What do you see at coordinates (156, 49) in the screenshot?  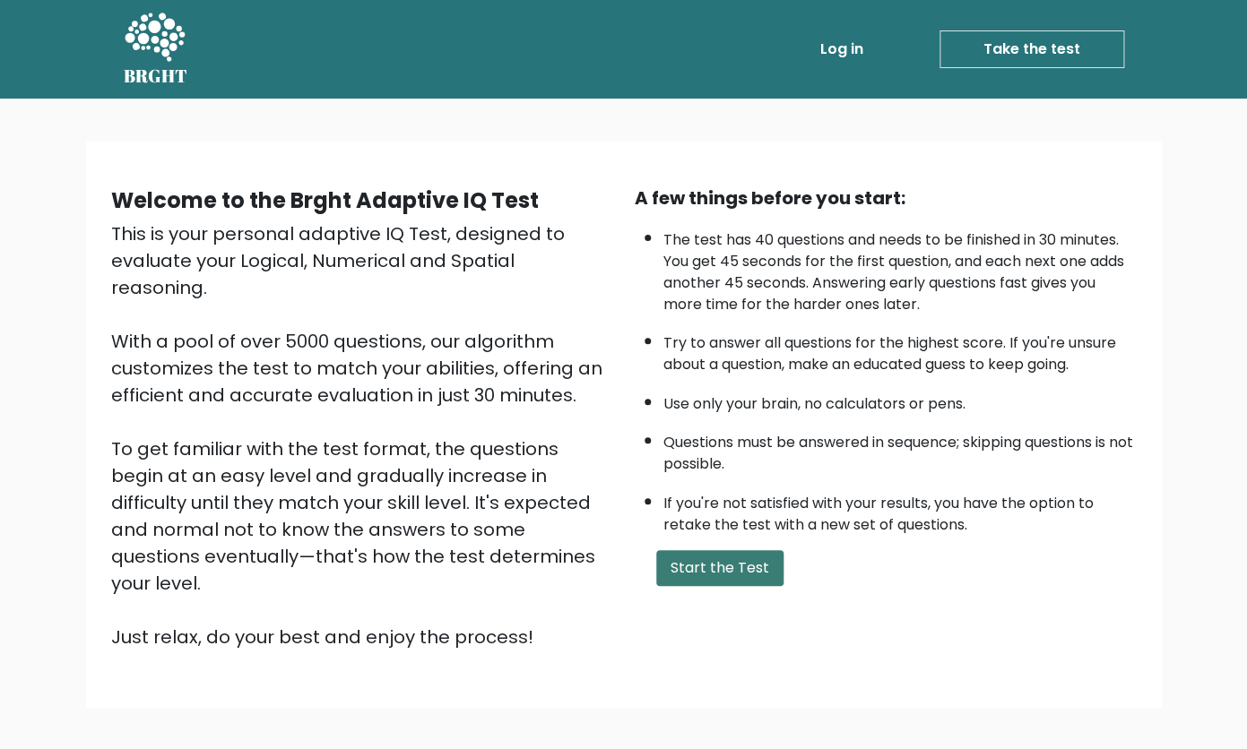 I see `a: BRGHT` at bounding box center [156, 49].